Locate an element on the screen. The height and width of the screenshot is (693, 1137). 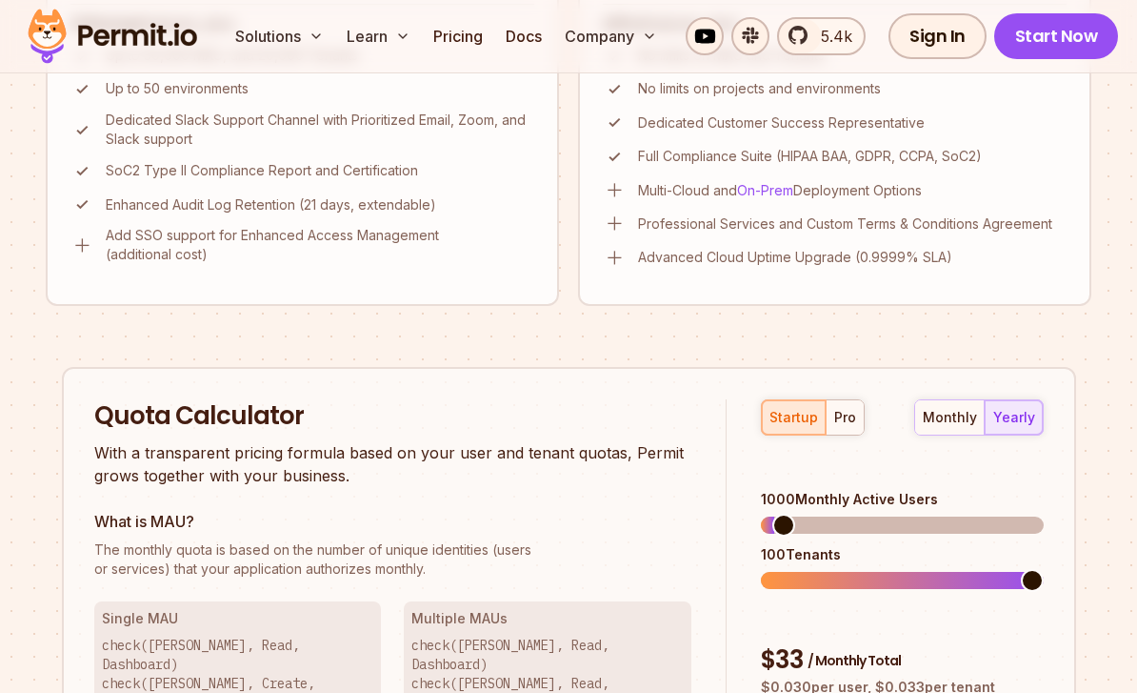
span: / Monthly Total is located at coordinates (854, 660).